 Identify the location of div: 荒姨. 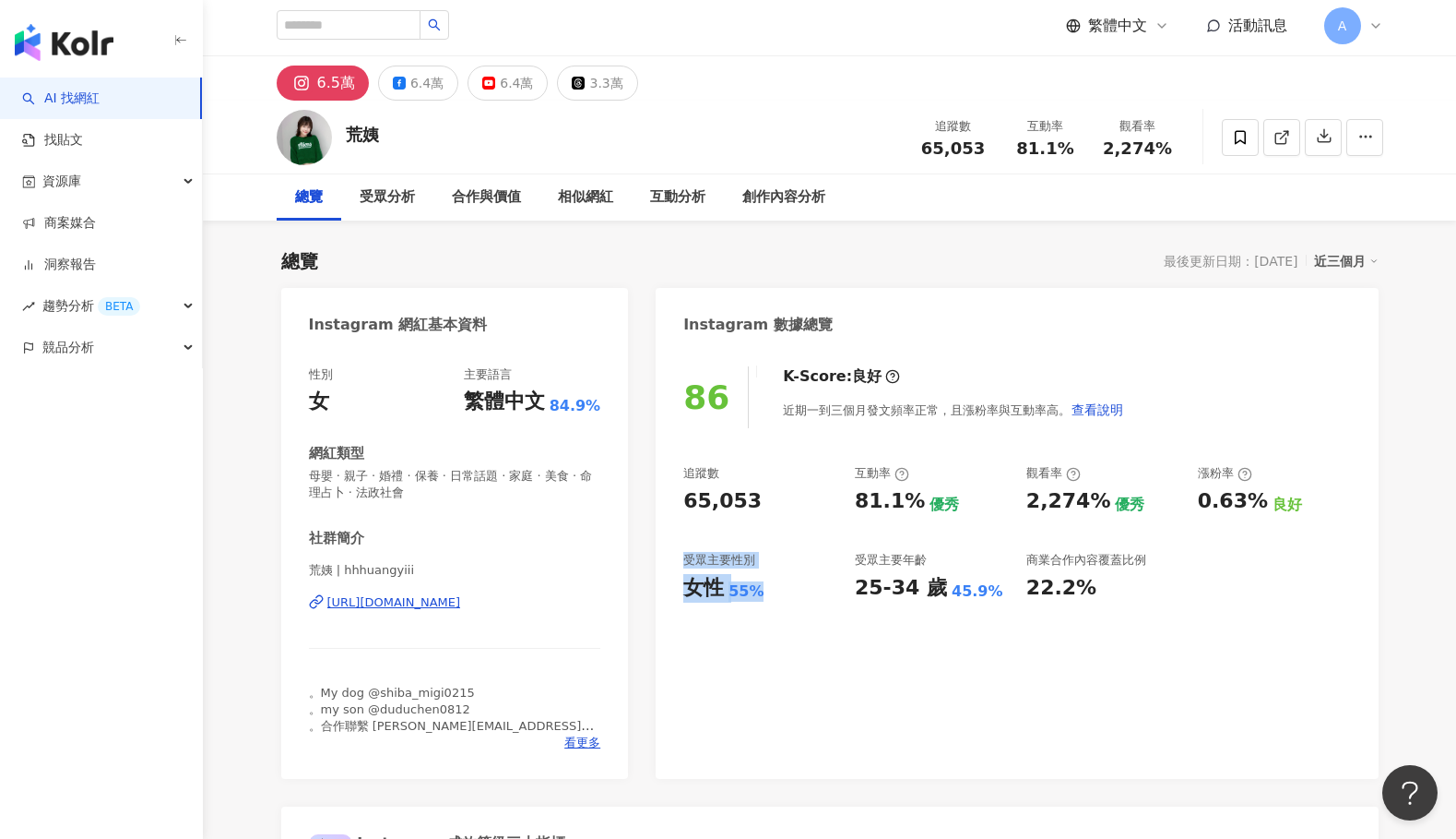
(362, 134).